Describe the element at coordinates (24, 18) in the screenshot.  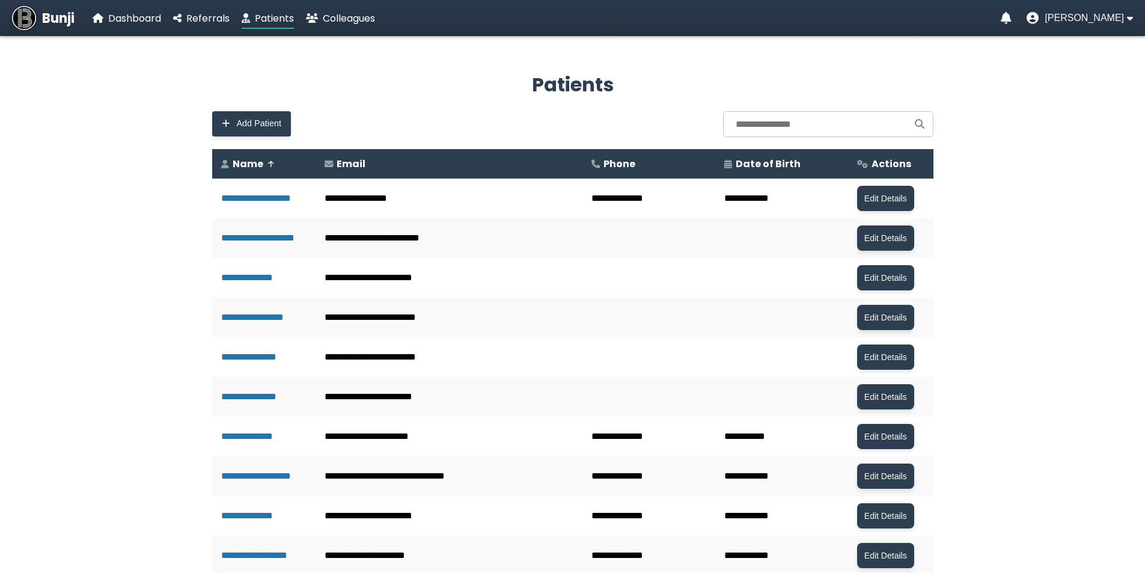
I see `img: Bunji Dental Referral Management` at that location.